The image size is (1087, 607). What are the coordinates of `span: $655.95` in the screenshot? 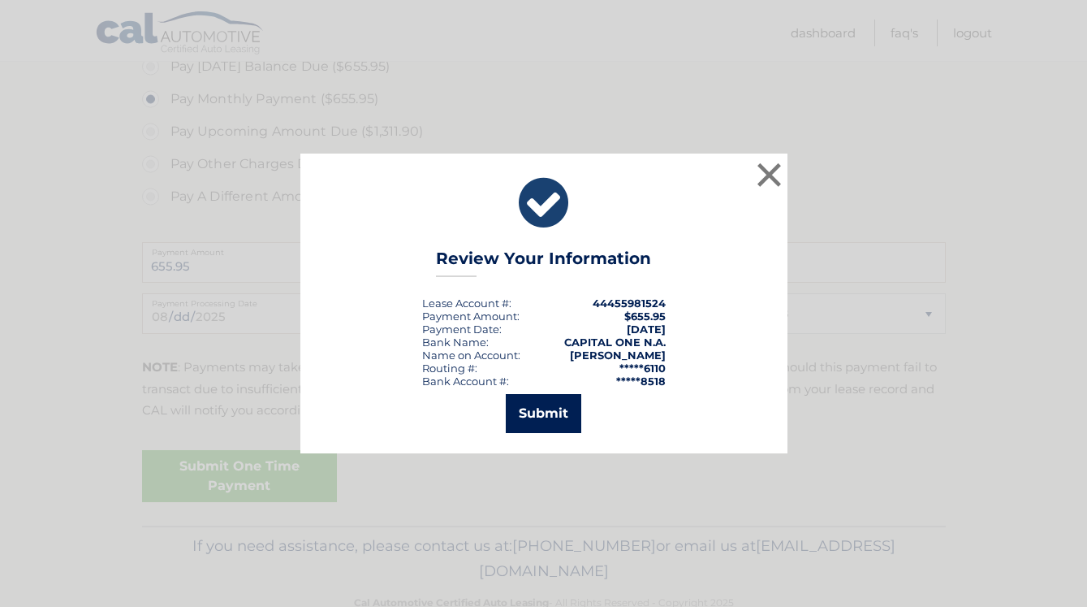 It's located at (645, 316).